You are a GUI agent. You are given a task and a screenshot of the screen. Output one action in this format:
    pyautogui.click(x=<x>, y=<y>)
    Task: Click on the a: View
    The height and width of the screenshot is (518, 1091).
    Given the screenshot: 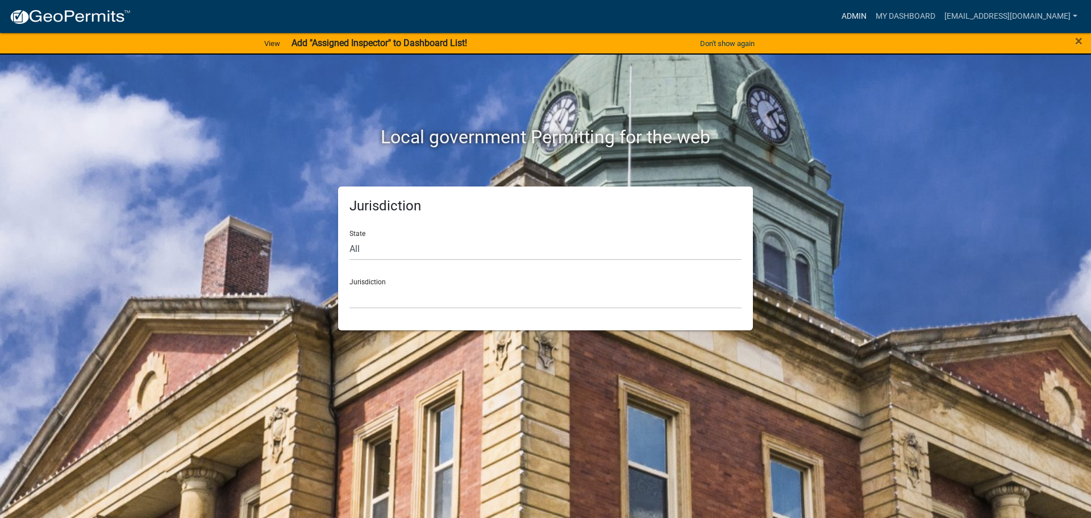 What is the action you would take?
    pyautogui.click(x=272, y=43)
    